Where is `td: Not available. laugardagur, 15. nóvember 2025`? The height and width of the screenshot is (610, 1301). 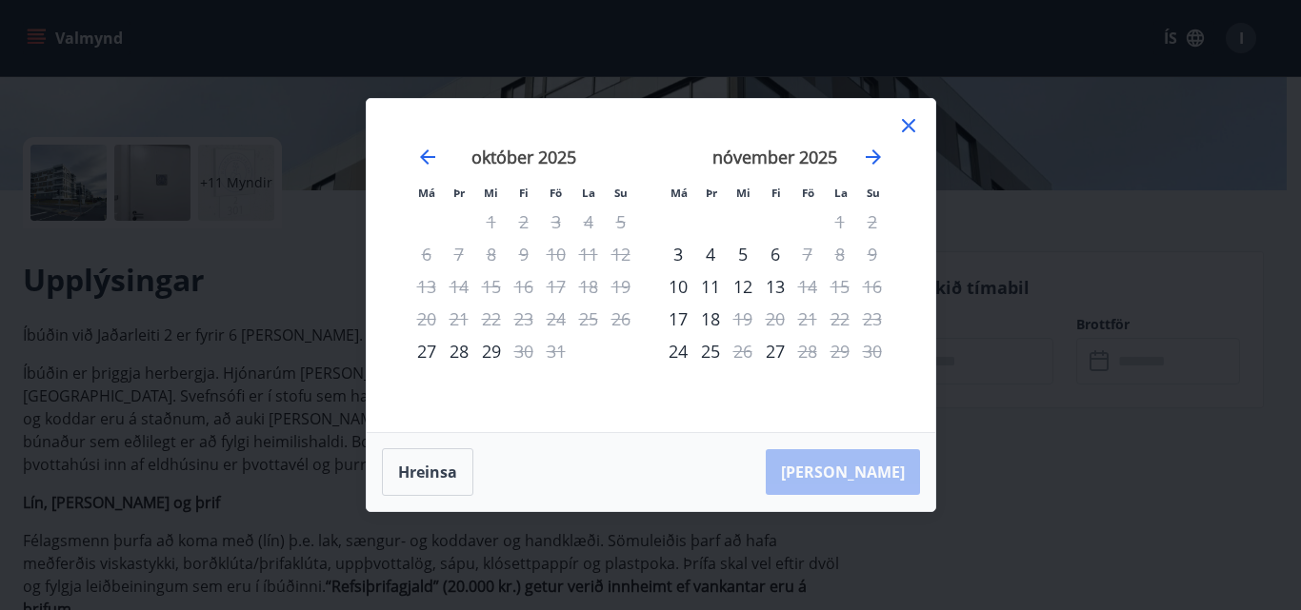 td: Not available. laugardagur, 15. nóvember 2025 is located at coordinates (840, 287).